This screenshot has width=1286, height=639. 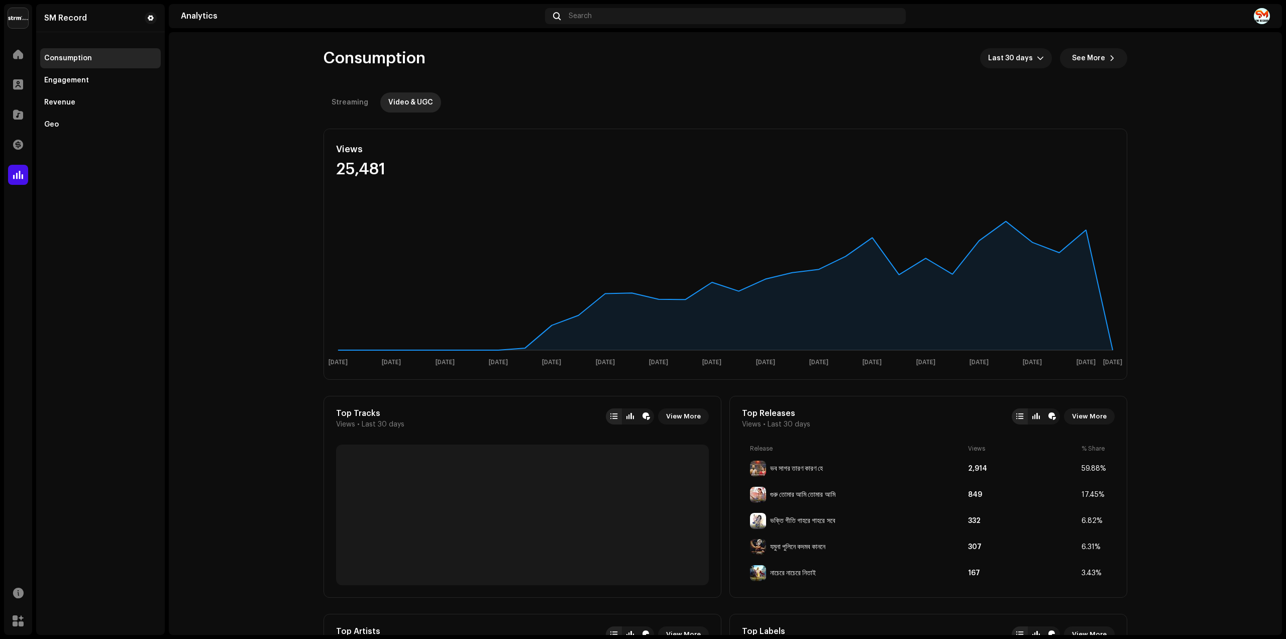 I want to click on div: 167, so click(x=1023, y=573).